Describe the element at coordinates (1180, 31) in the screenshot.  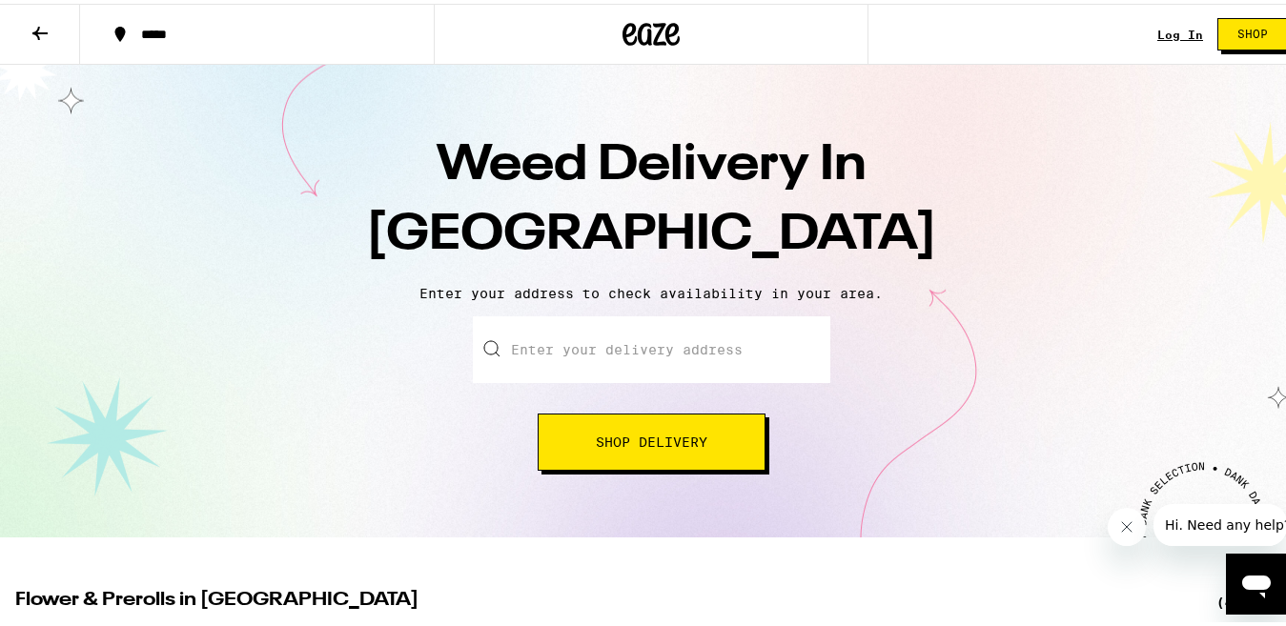
I see `a: Log In` at that location.